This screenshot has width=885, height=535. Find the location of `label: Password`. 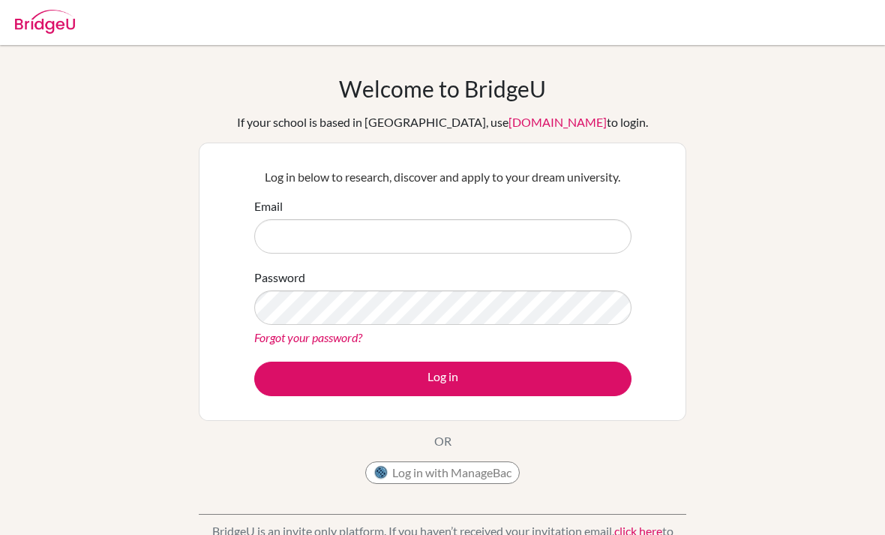

label: Password is located at coordinates (280, 277).